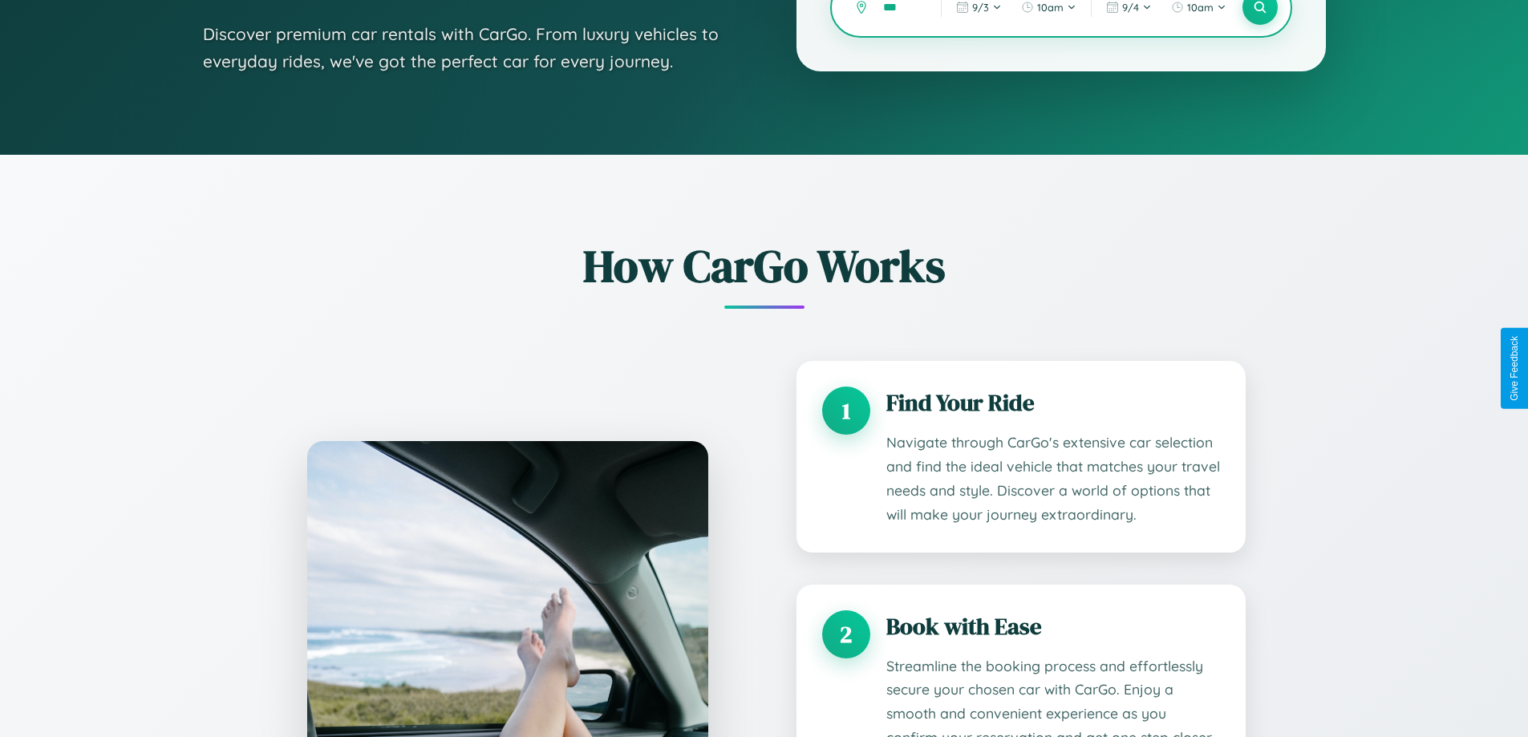  Describe the element at coordinates (980, 7) in the screenshot. I see `span: 9 / 3` at that location.